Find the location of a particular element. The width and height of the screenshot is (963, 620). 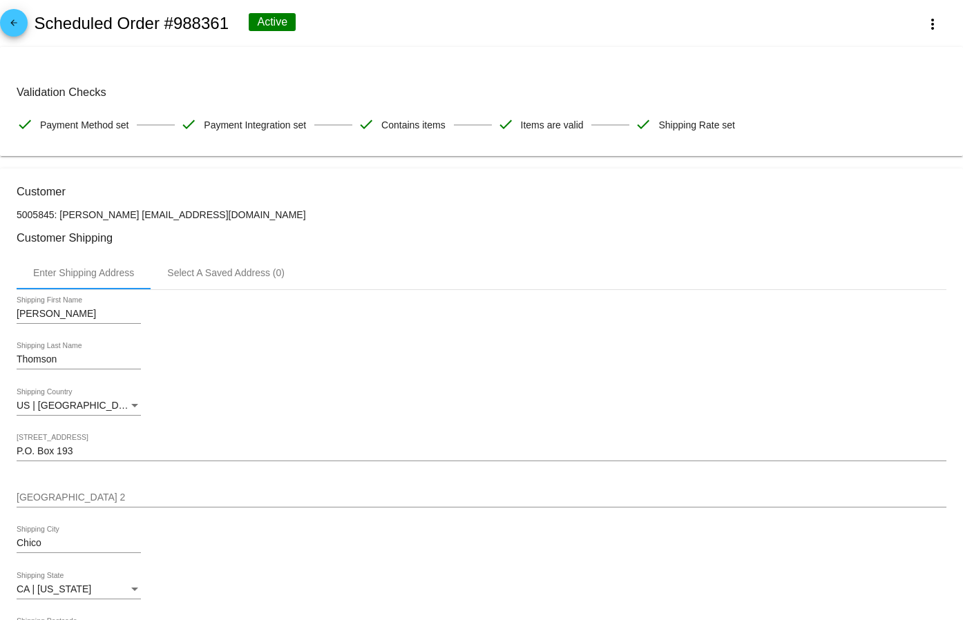

h2: Scheduled Order #988361 is located at coordinates (131, 23).